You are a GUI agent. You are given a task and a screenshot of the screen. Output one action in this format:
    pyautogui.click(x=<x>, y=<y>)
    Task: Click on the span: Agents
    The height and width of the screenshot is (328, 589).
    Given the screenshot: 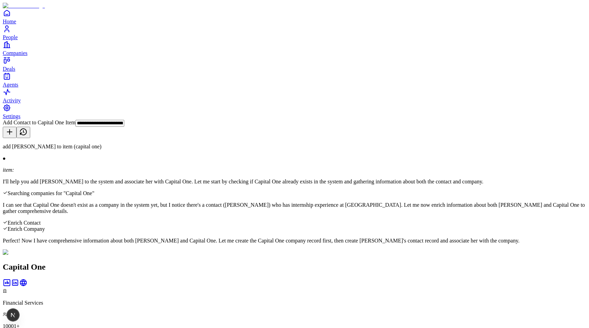 What is the action you would take?
    pyautogui.click(x=10, y=84)
    